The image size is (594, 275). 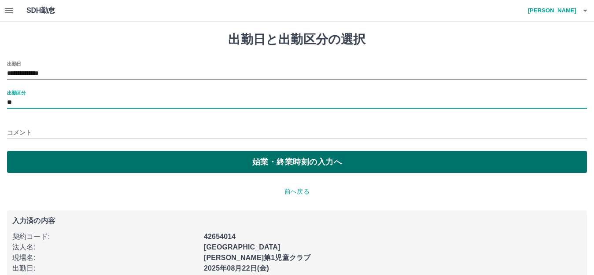 What do you see at coordinates (105, 258) in the screenshot?
I see `p: 現場名 :` at bounding box center [105, 258].